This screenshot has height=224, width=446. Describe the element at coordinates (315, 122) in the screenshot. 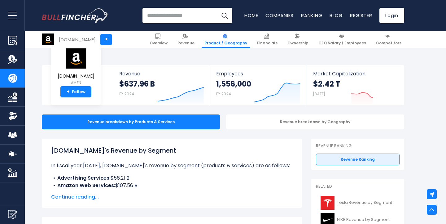

I see `div: Revenue breakdown by Geography` at that location.